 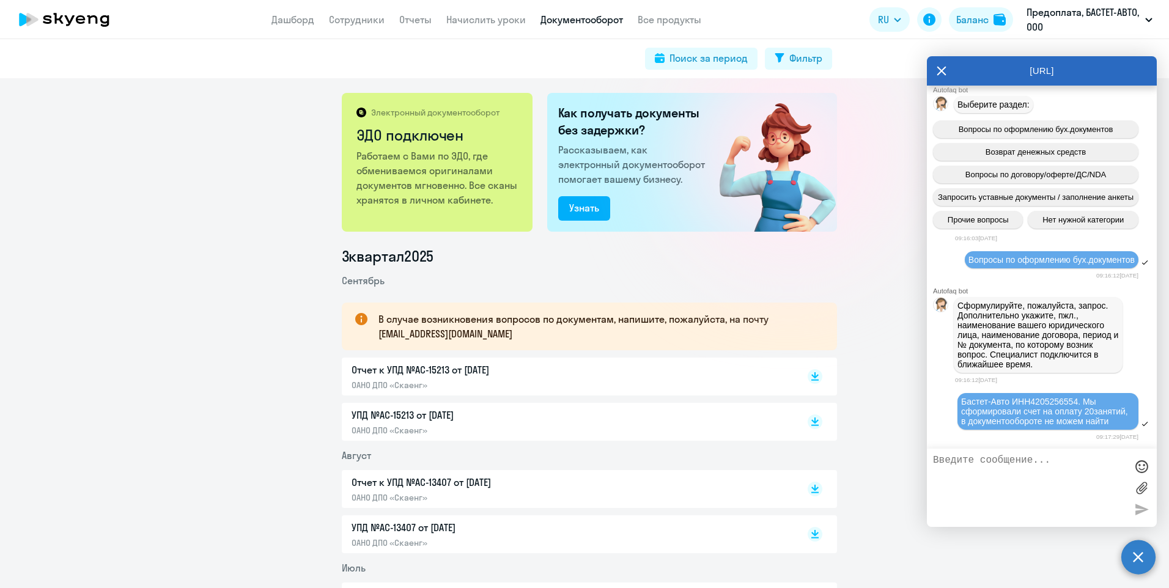 What do you see at coordinates (994, 105) in the screenshot?
I see `span: Выберите раздел:` at bounding box center [994, 105].